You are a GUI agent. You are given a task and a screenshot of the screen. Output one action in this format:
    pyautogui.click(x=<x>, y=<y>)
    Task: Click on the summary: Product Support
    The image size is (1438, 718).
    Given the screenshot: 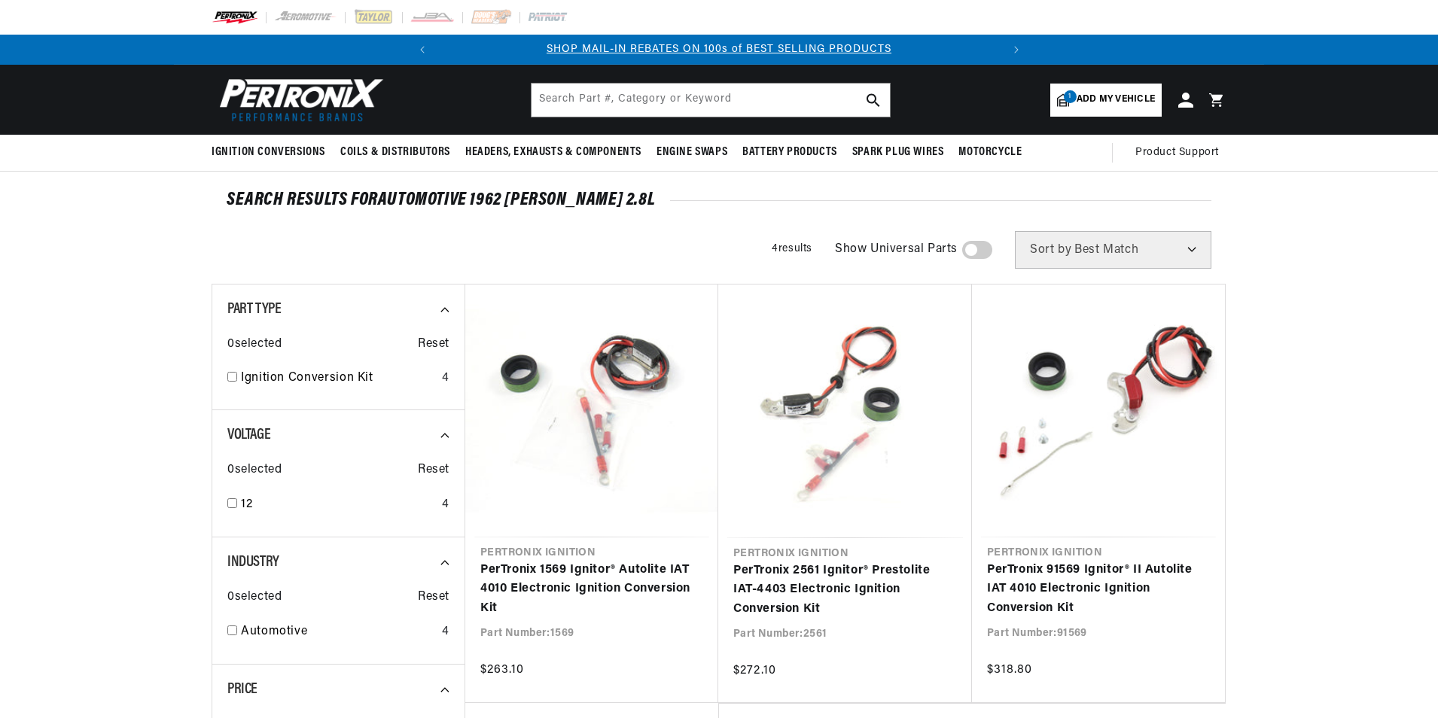 What is the action you would take?
    pyautogui.click(x=1181, y=153)
    